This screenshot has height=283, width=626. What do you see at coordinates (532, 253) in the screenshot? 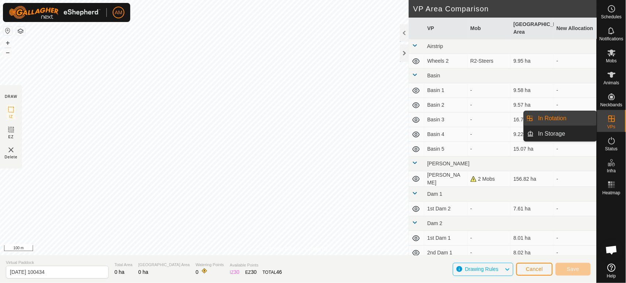
I see `td: 8.02 ha` at bounding box center [532, 253].